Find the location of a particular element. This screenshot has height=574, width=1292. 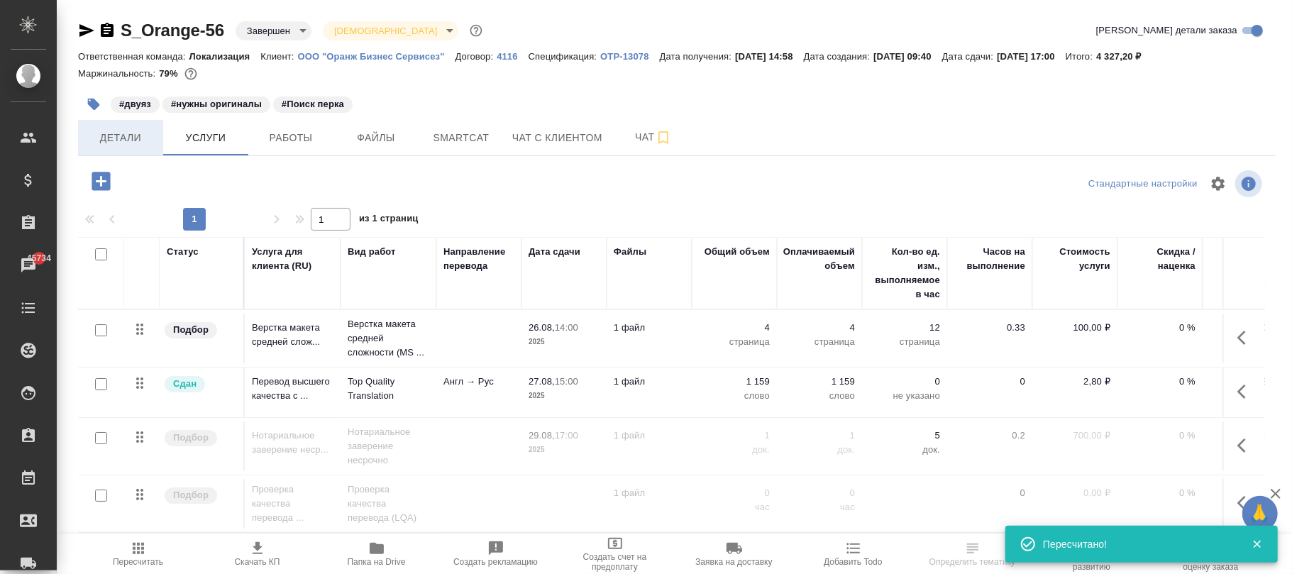

p: 17:00 is located at coordinates (566, 435).